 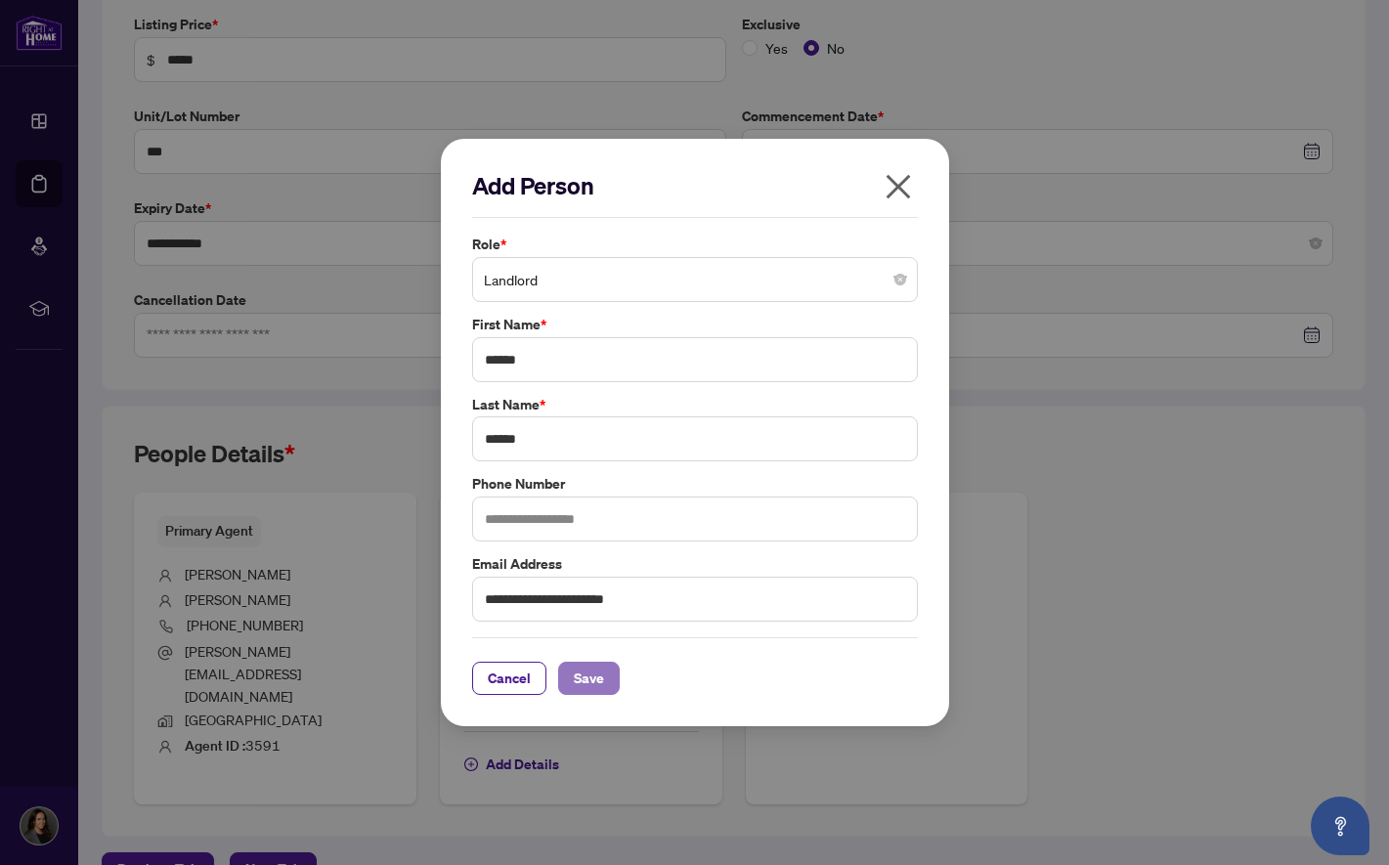 What do you see at coordinates (695, 280) in the screenshot?
I see `span: Landlord` at bounding box center [695, 280].